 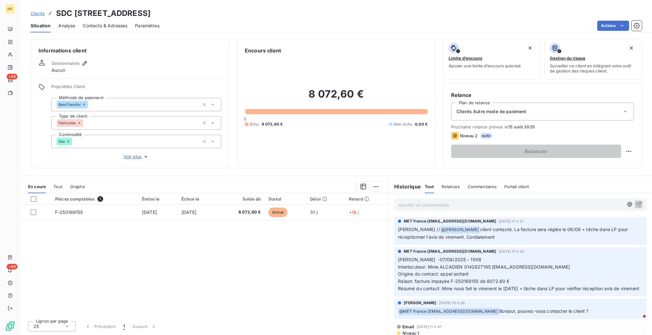 What do you see at coordinates (263, 51) in the screenshot?
I see `h6: Encours client` at bounding box center [263, 51].